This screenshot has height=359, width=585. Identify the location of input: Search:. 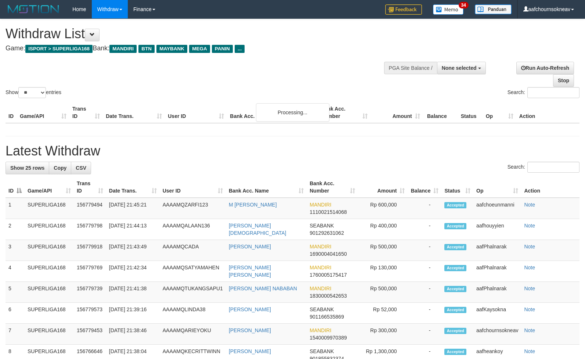
(553, 92).